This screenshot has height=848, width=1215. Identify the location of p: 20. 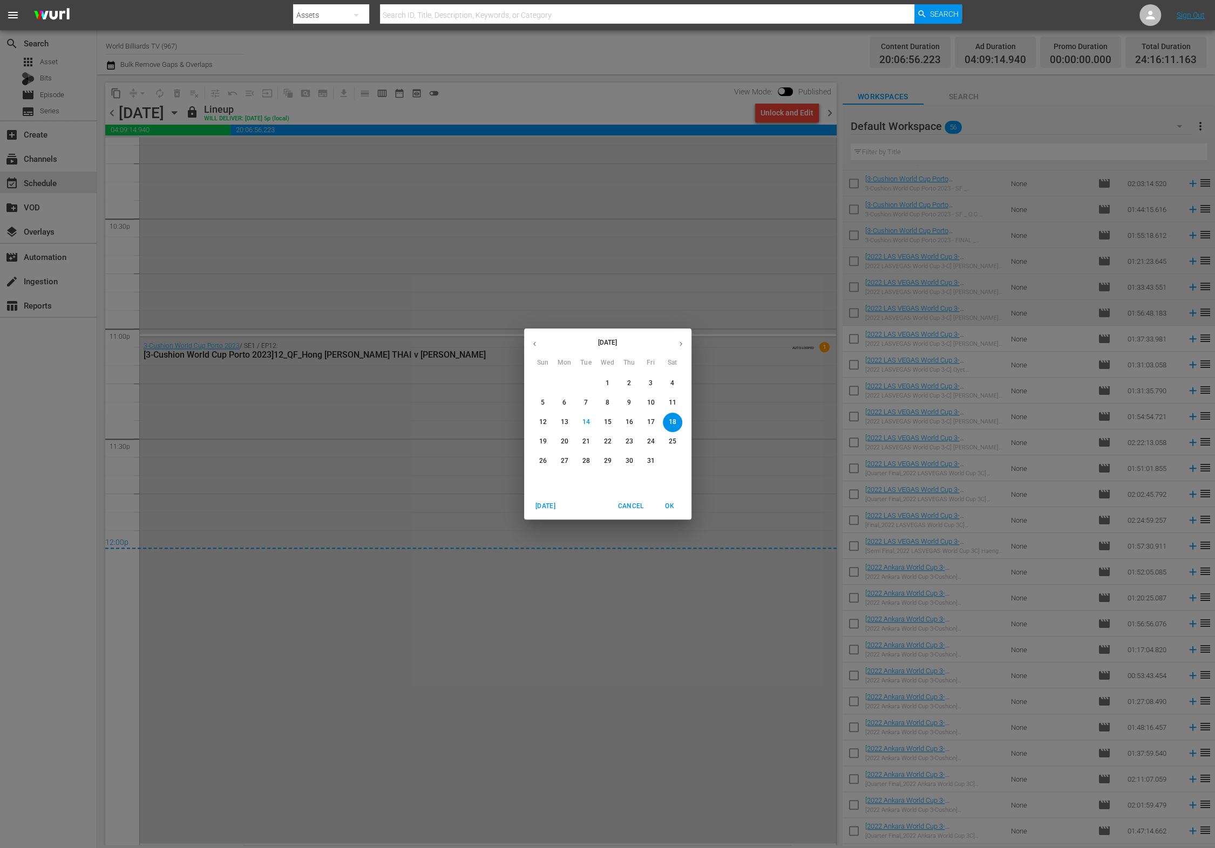
(564, 442).